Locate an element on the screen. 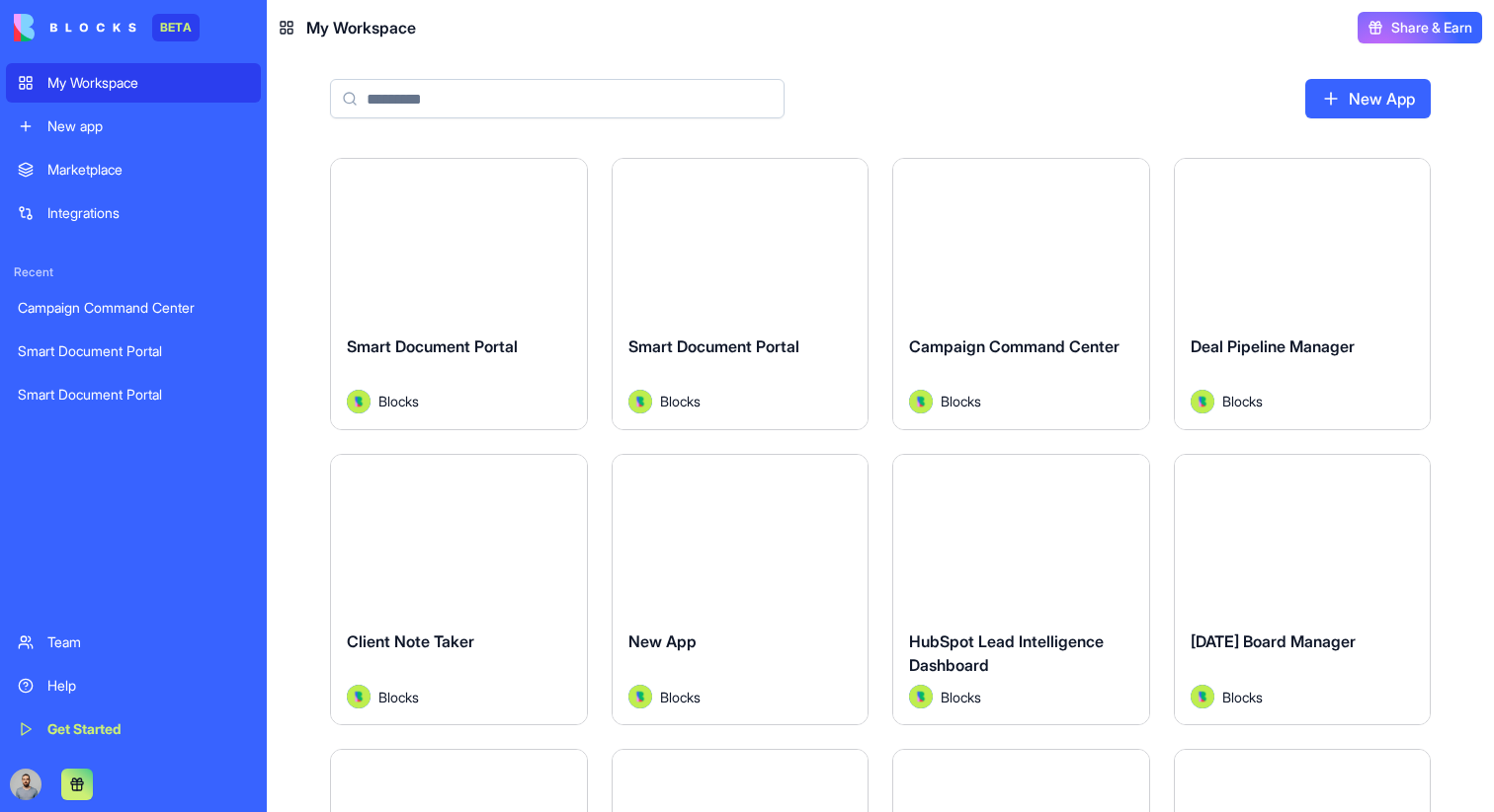  a: New App is located at coordinates (1367, 99).